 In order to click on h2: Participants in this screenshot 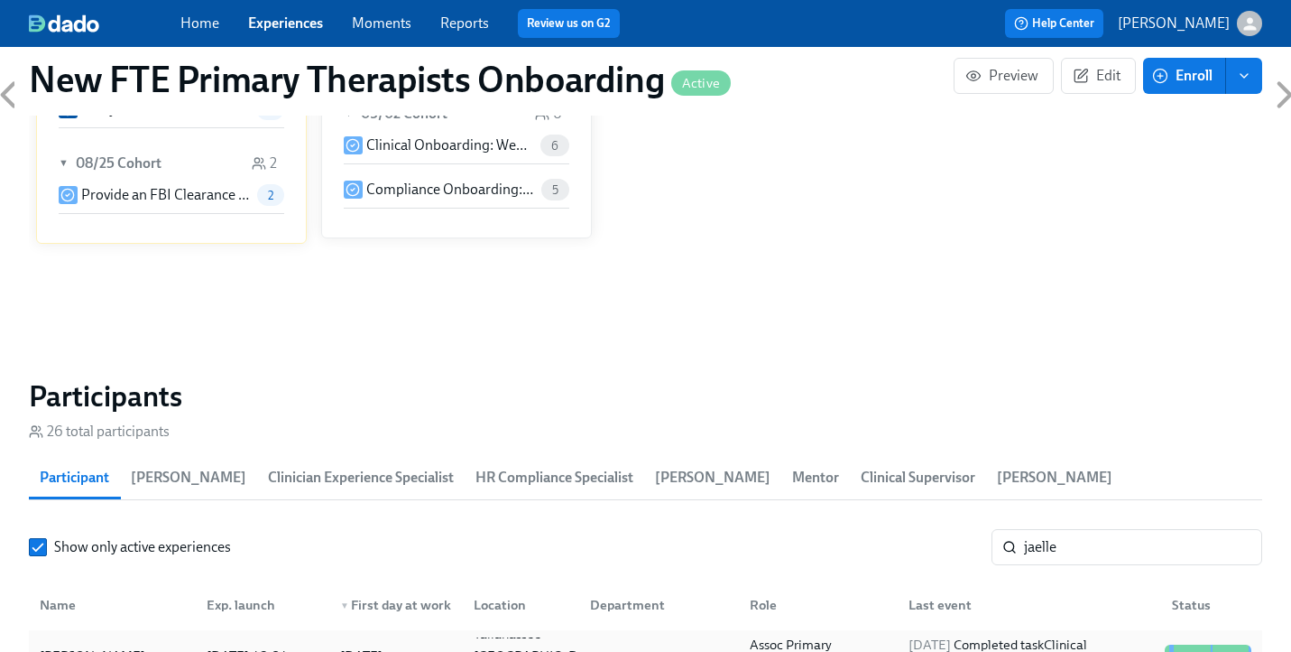, I will do `click(645, 396)`.